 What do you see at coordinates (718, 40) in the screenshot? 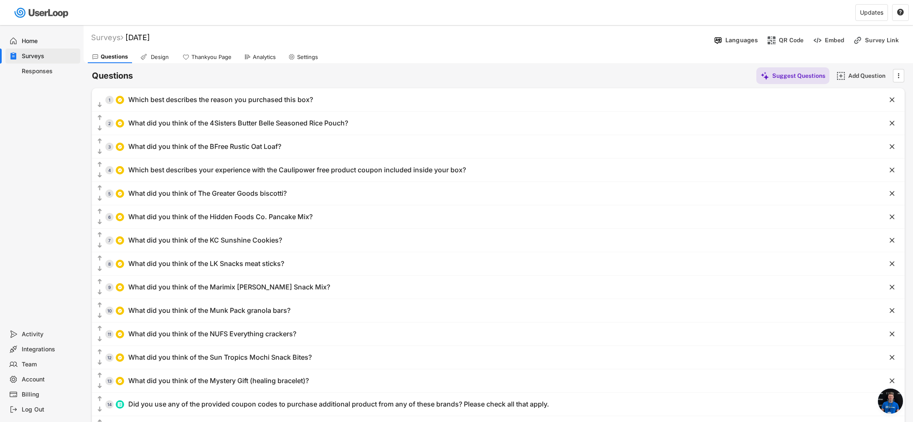
I see `img: Language%20Icon.svg` at bounding box center [718, 40].